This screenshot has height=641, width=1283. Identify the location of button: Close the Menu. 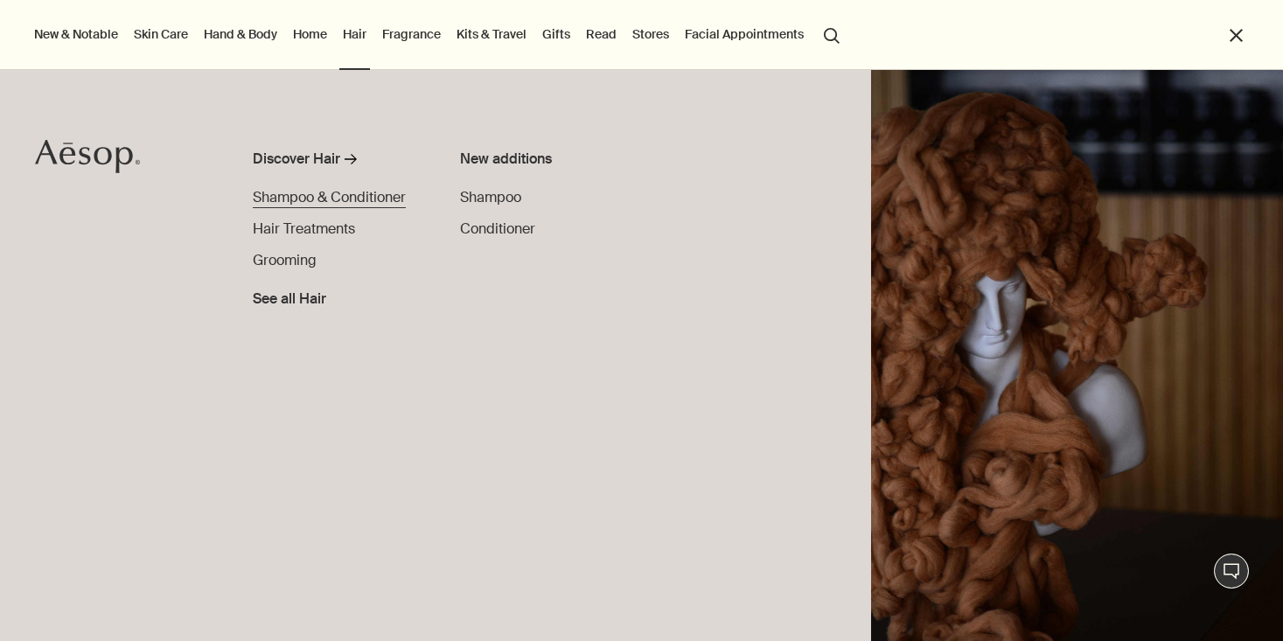
(1236, 35).